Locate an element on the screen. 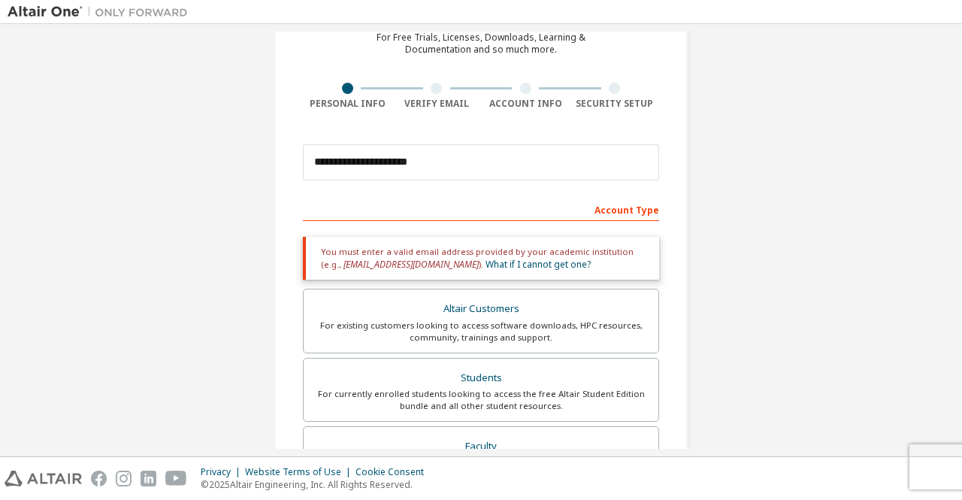 This screenshot has height=500, width=962. div: Account Info is located at coordinates (525, 104).